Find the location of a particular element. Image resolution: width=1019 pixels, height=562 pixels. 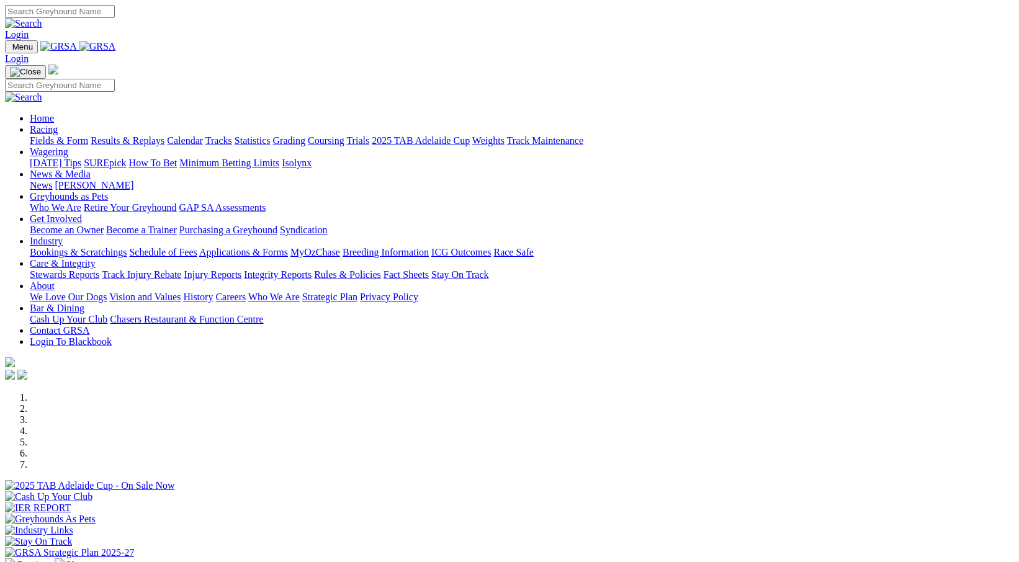

div: Greyhounds as Pets is located at coordinates (522, 208).